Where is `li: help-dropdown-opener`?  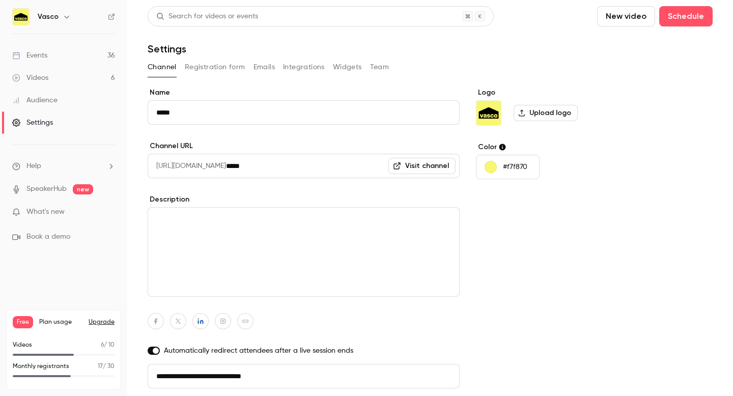
li: help-dropdown-opener is located at coordinates (64, 166).